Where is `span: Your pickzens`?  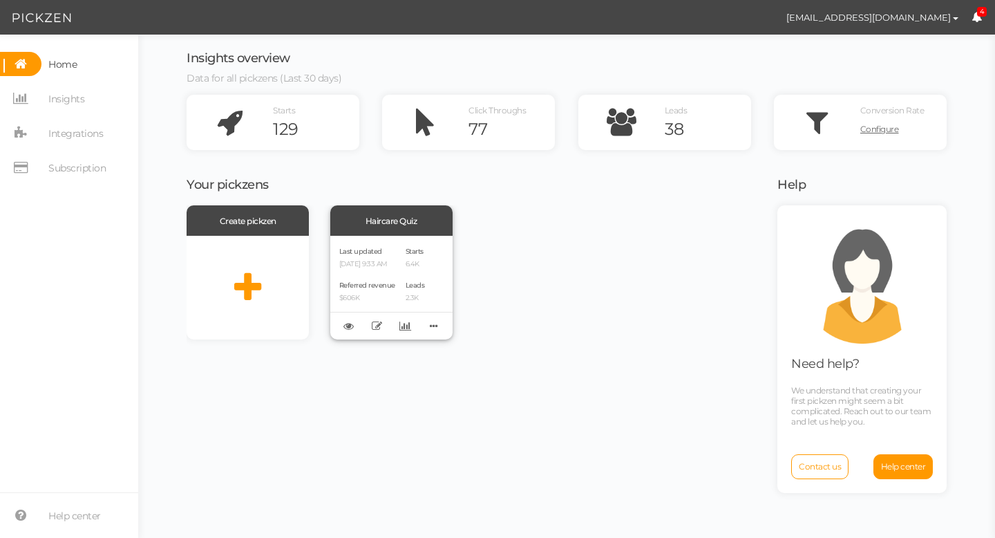
span: Your pickzens is located at coordinates (227, 185).